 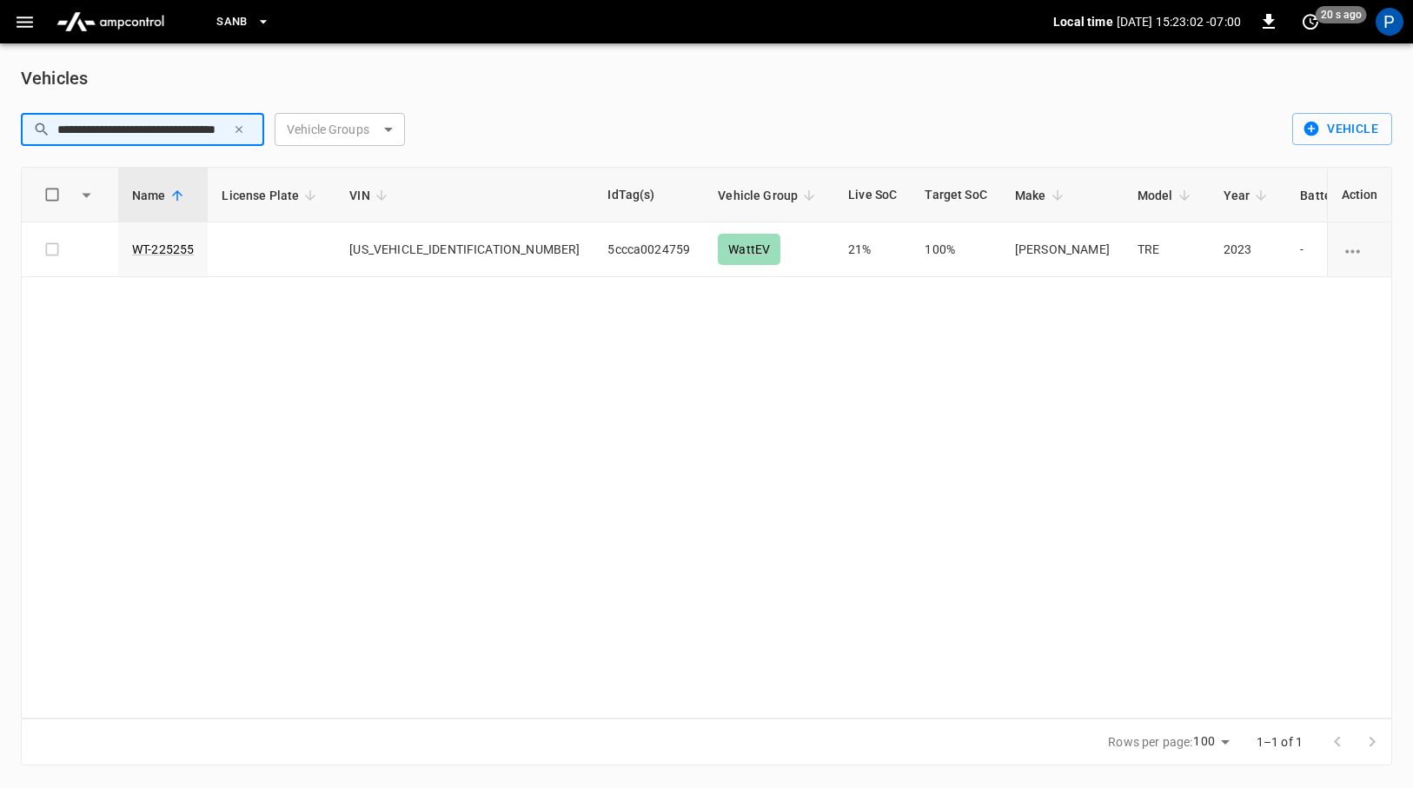 I want to click on p: 1–1 of 1, so click(x=1279, y=742).